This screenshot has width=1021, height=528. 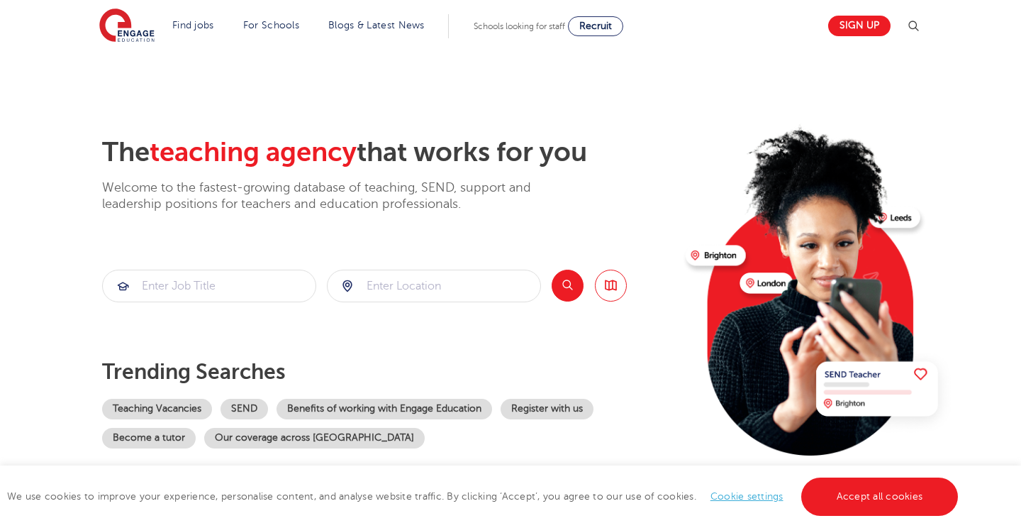 I want to click on a: Accept all cookies, so click(x=880, y=496).